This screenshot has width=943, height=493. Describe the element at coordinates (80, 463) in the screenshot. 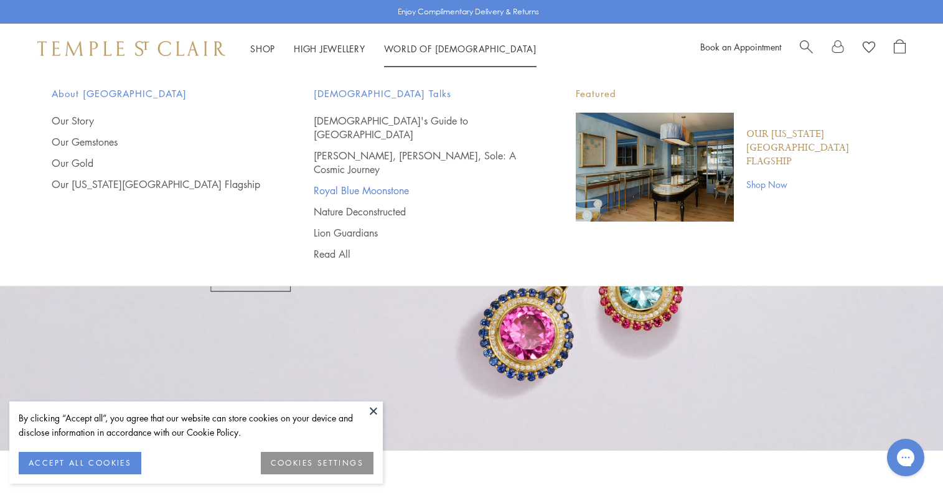

I see `button: ACCEPT ALL COOKIES` at that location.